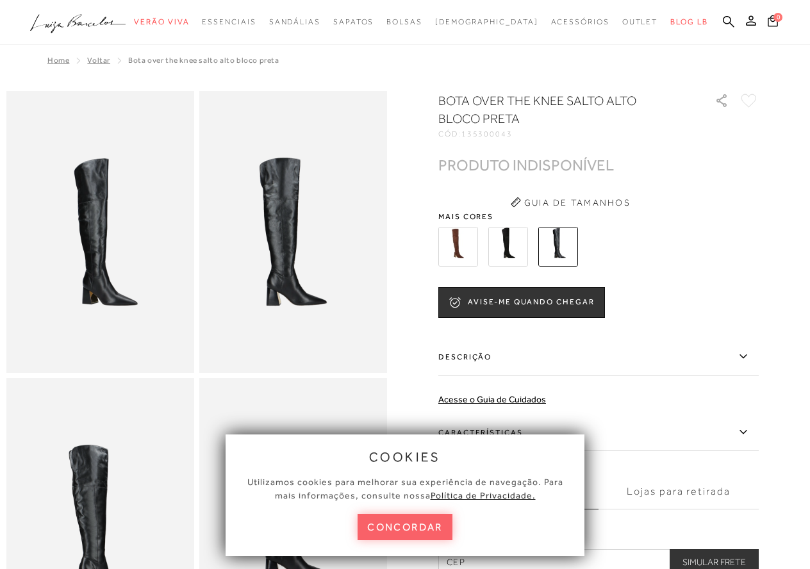 This screenshot has width=810, height=569. Describe the element at coordinates (773, 22) in the screenshot. I see `button: 0` at that location.